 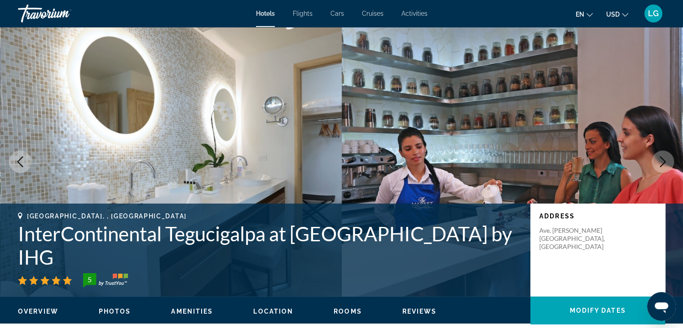 What do you see at coordinates (373, 13) in the screenshot?
I see `a: Cruises` at bounding box center [373, 13].